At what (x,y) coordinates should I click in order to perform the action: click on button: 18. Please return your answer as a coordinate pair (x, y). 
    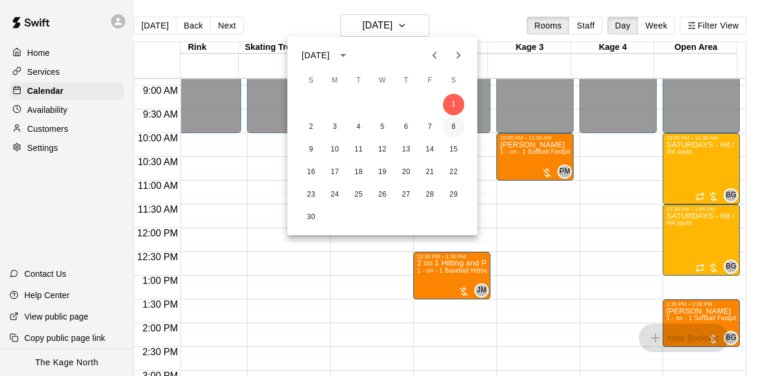
    Looking at the image, I should click on (359, 172).